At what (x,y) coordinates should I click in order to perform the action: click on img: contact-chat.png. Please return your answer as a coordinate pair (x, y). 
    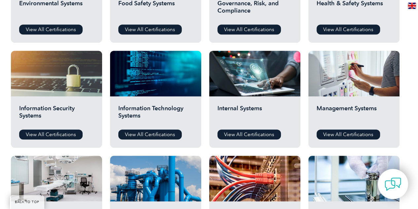
    Looking at the image, I should click on (393, 184).